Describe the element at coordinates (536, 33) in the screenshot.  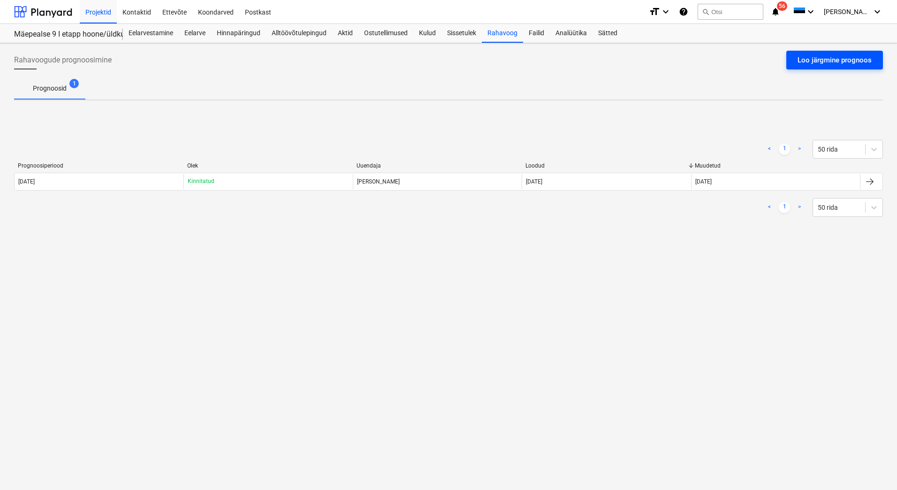
I see `a: Failid` at that location.